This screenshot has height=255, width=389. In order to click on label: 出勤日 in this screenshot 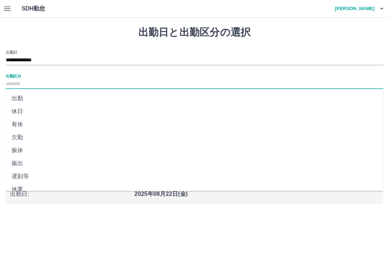, I will do `click(12, 52)`.